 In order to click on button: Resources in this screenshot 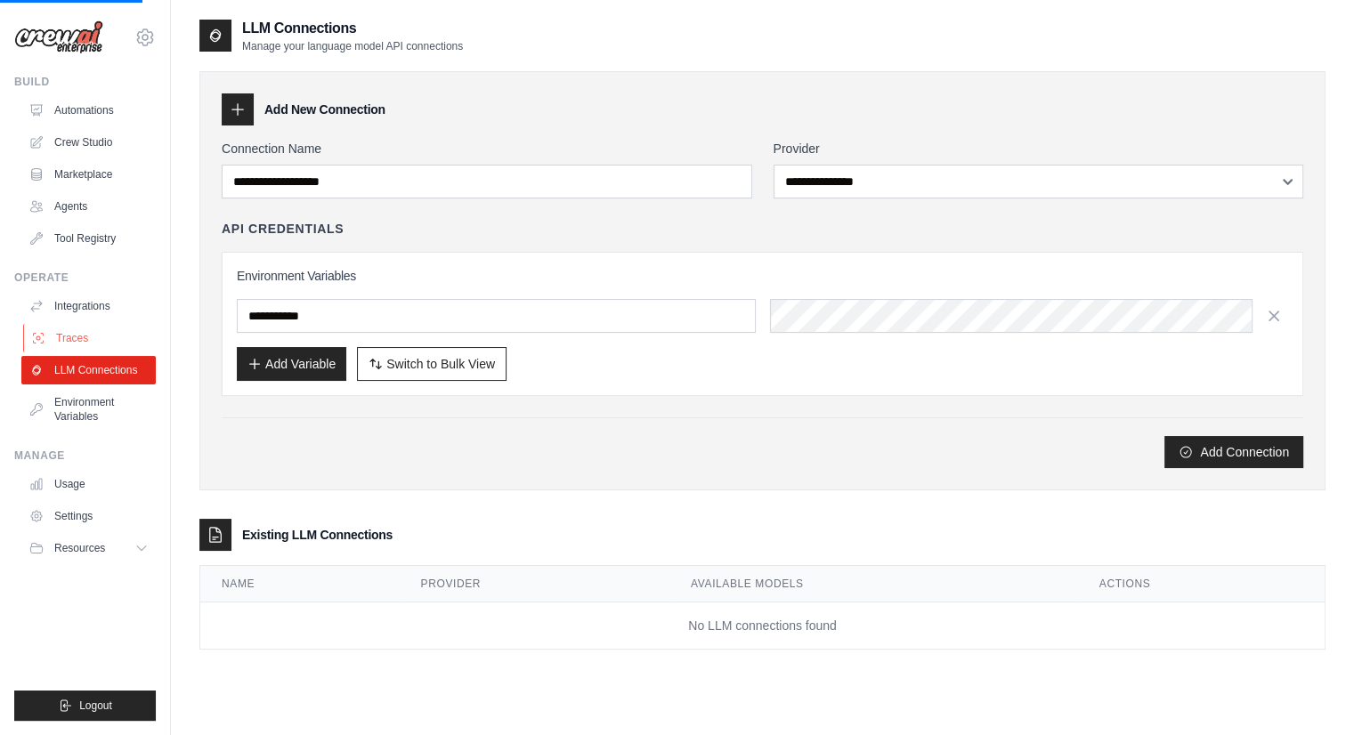, I will do `click(88, 548)`.